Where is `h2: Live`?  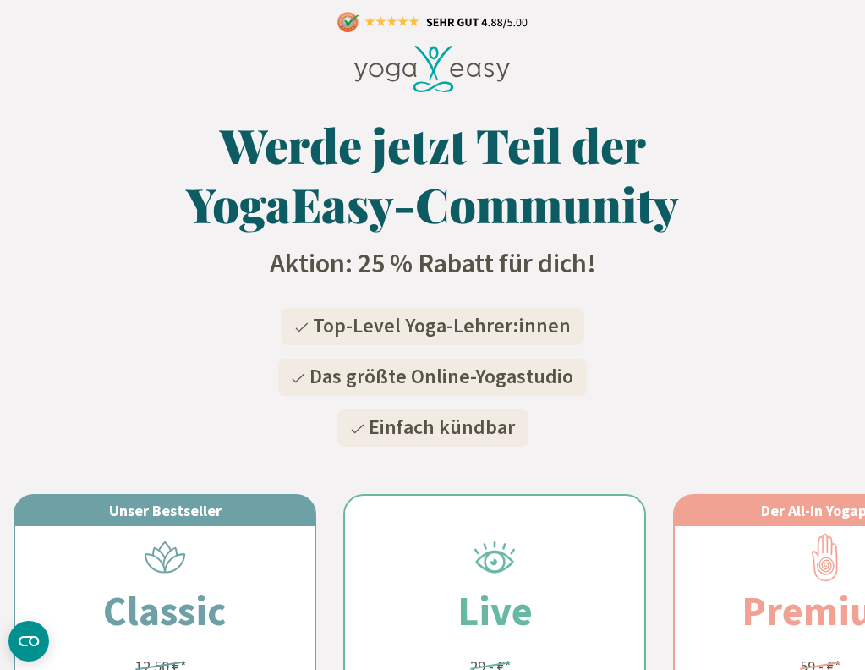
h2: Live is located at coordinates (495, 611).